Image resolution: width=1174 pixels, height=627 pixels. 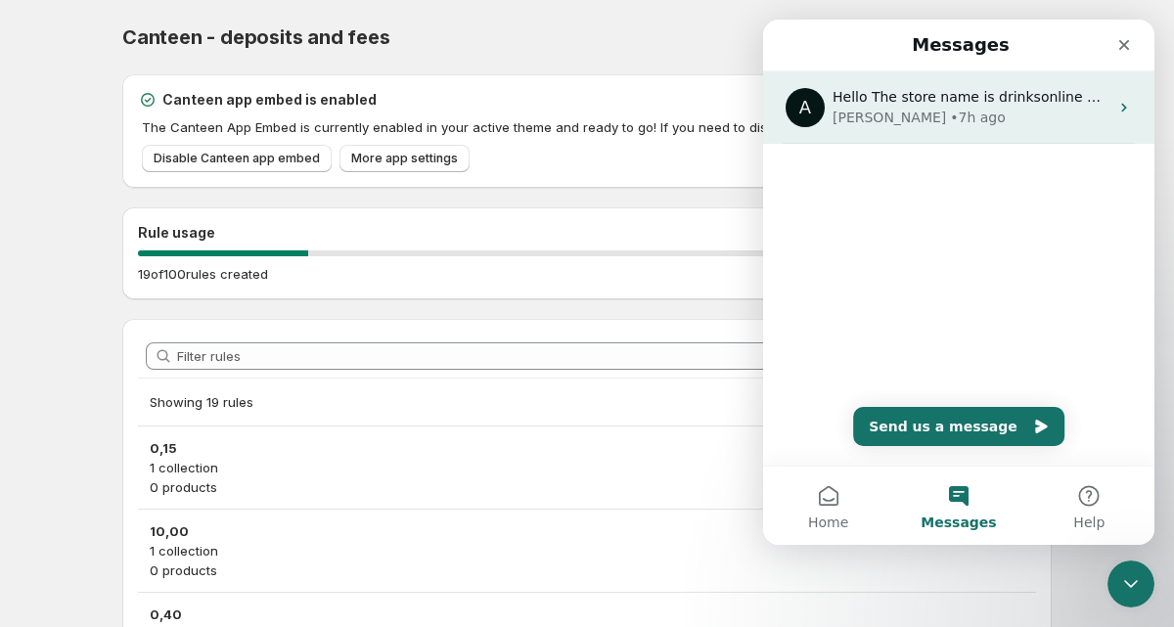 What do you see at coordinates (404, 158) in the screenshot?
I see `a: More app settings` at bounding box center [404, 158].